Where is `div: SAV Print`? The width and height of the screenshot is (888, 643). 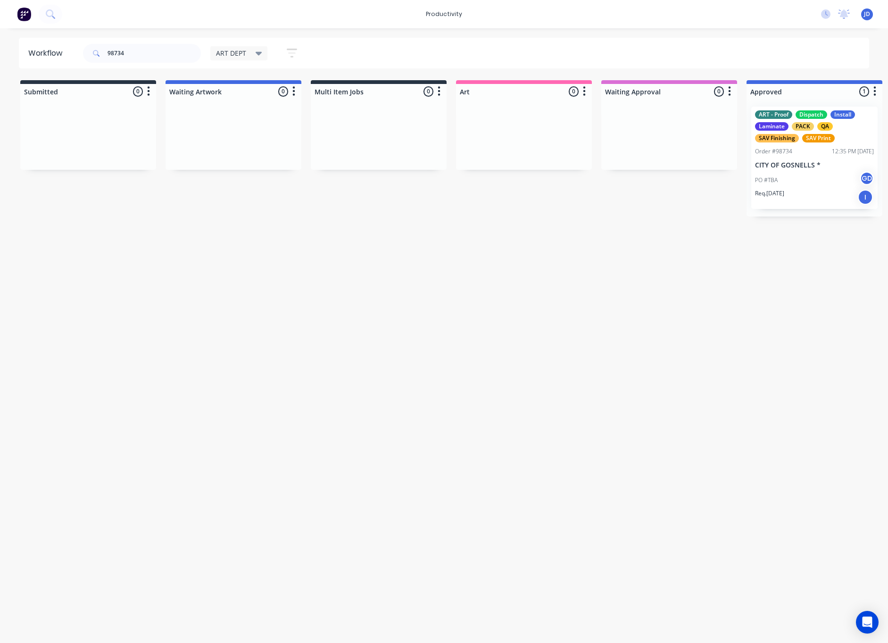 div: SAV Print is located at coordinates (818, 138).